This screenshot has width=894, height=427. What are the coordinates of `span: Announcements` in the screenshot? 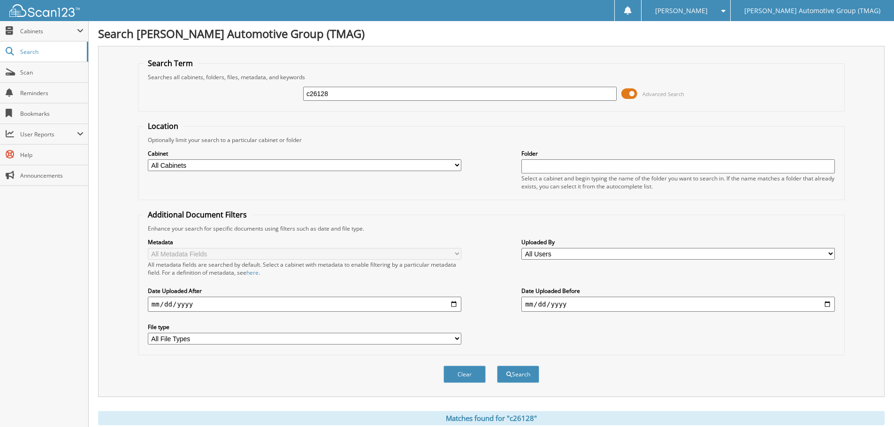 It's located at (52, 175).